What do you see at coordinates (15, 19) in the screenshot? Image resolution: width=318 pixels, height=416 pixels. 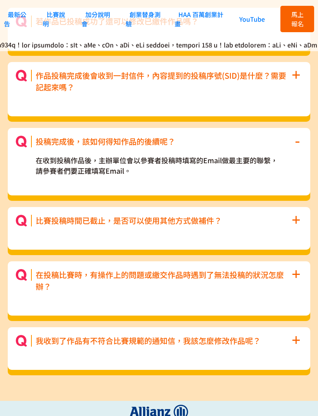 I see `span: 最新公告` at bounding box center [15, 19].